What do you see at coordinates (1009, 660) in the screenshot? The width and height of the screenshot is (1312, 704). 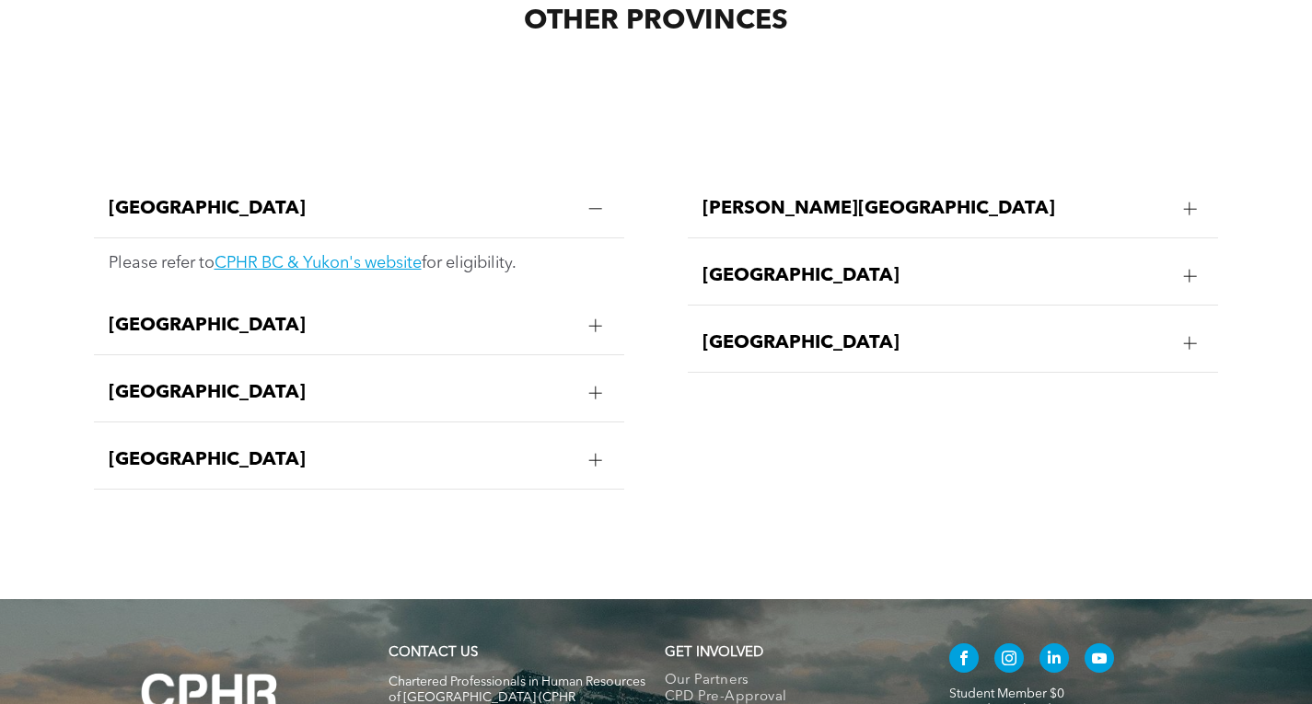 I see `a: instagram` at bounding box center [1009, 660].